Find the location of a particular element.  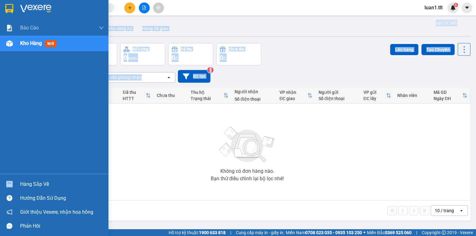

button: plus is located at coordinates (130, 8).